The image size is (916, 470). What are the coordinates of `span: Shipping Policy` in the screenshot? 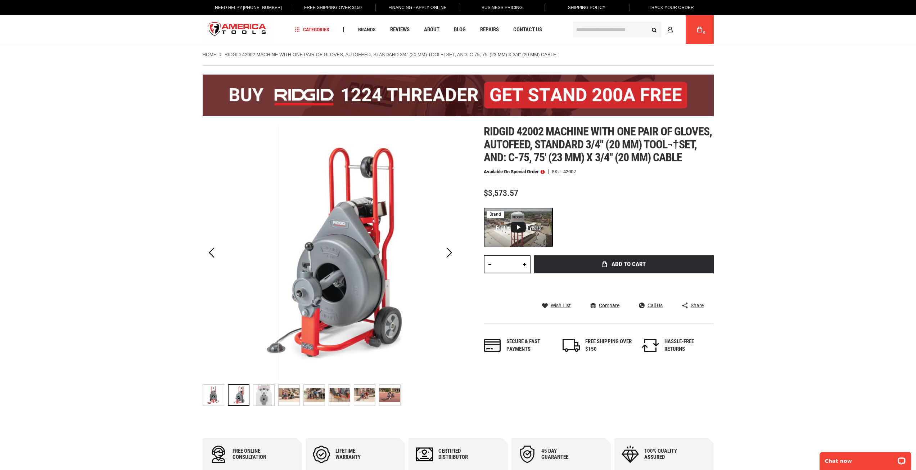 It's located at (587, 8).